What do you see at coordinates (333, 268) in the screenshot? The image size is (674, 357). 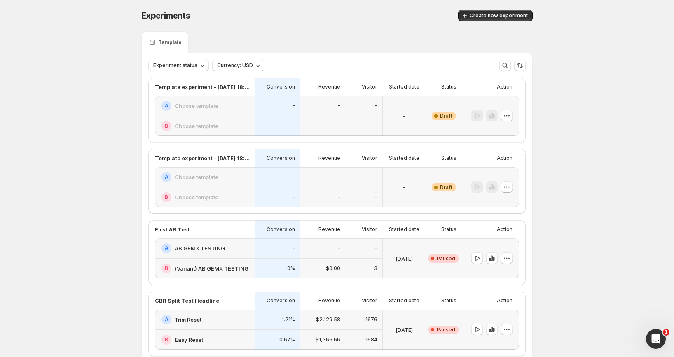 I see `p: $0.00` at bounding box center [333, 268].